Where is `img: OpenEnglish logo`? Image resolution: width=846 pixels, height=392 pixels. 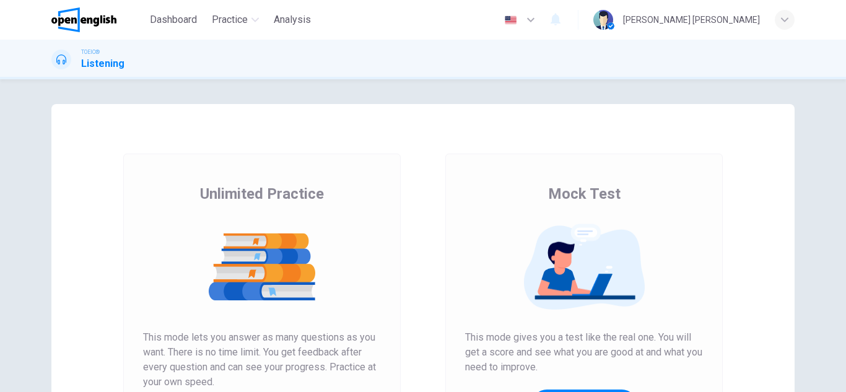 img: OpenEnglish logo is located at coordinates (84, 20).